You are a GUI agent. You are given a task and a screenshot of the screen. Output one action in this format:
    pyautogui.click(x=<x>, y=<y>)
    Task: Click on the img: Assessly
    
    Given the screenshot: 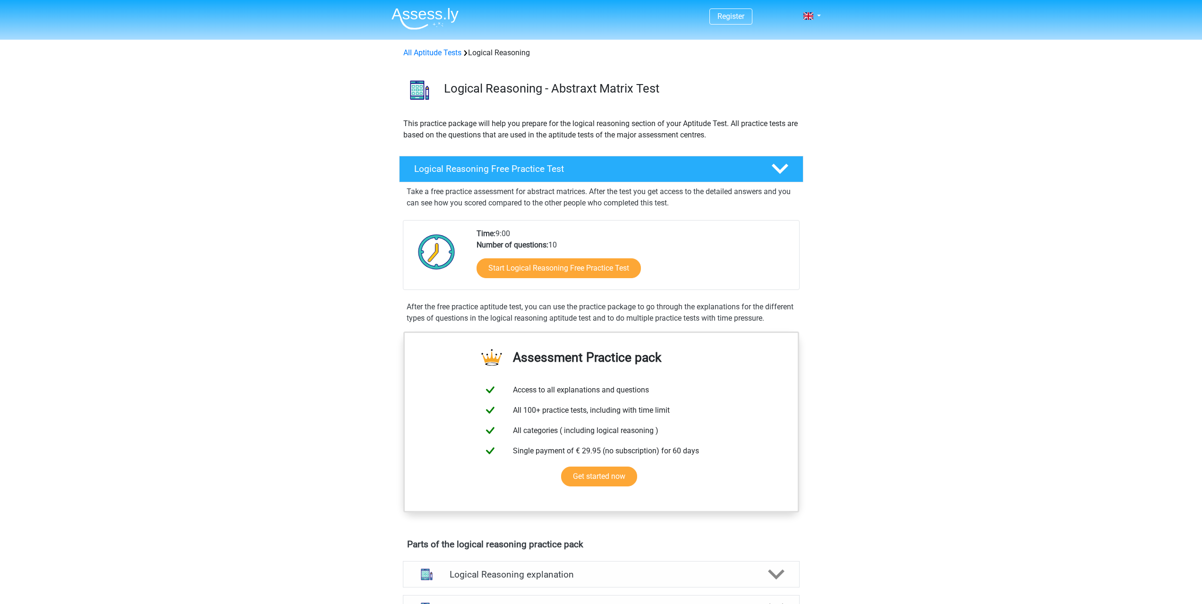 What is the action you would take?
    pyautogui.click(x=425, y=18)
    